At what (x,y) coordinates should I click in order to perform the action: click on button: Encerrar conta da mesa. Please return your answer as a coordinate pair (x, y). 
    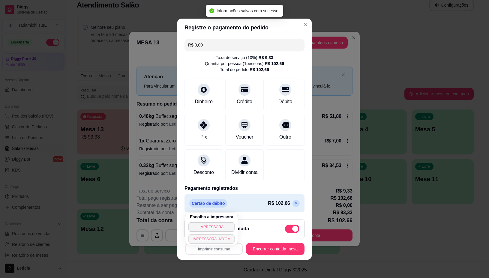
    Looking at the image, I should click on (275, 249).